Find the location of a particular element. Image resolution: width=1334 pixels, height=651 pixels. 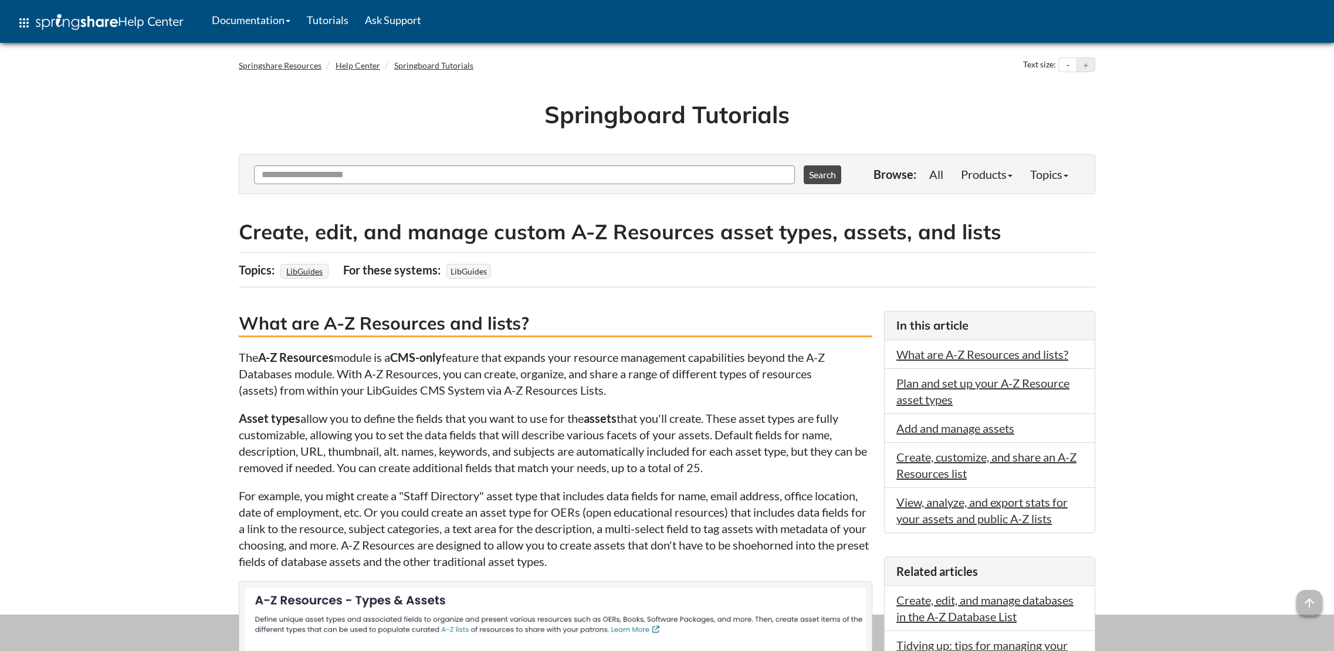

a: Products is located at coordinates (986, 174).